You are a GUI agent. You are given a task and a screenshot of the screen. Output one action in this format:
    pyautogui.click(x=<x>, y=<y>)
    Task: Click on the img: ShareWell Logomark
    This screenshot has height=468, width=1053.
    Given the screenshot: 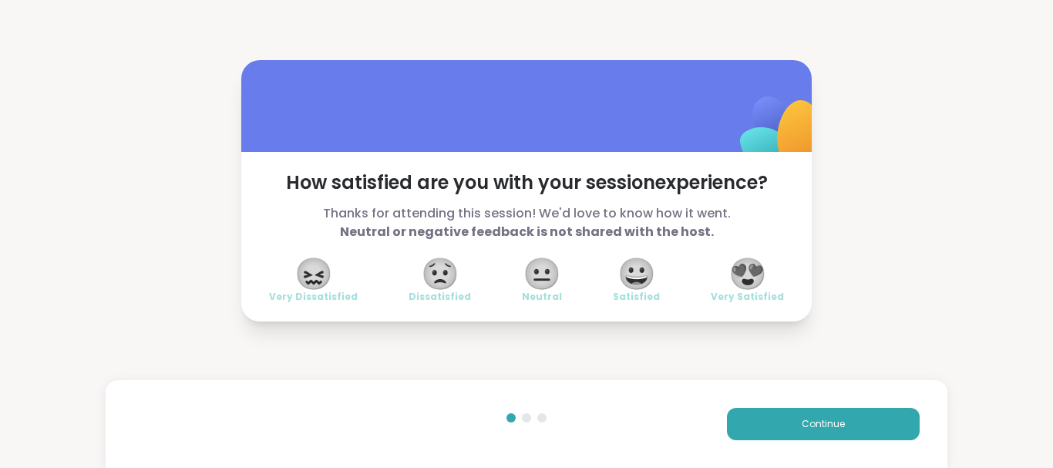 What is the action you would take?
    pyautogui.click(x=780, y=133)
    